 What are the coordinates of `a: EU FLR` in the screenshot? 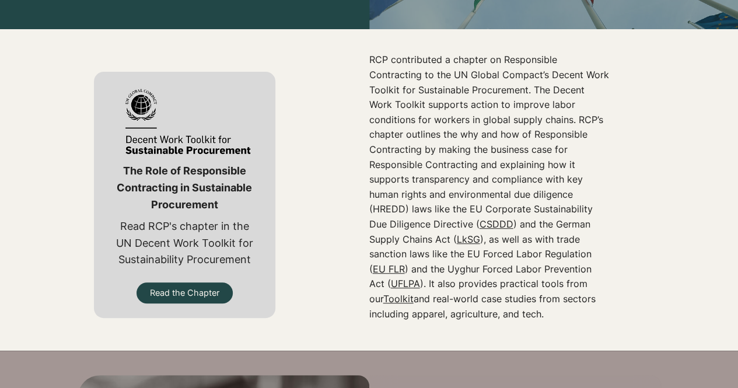 It's located at (389, 269).